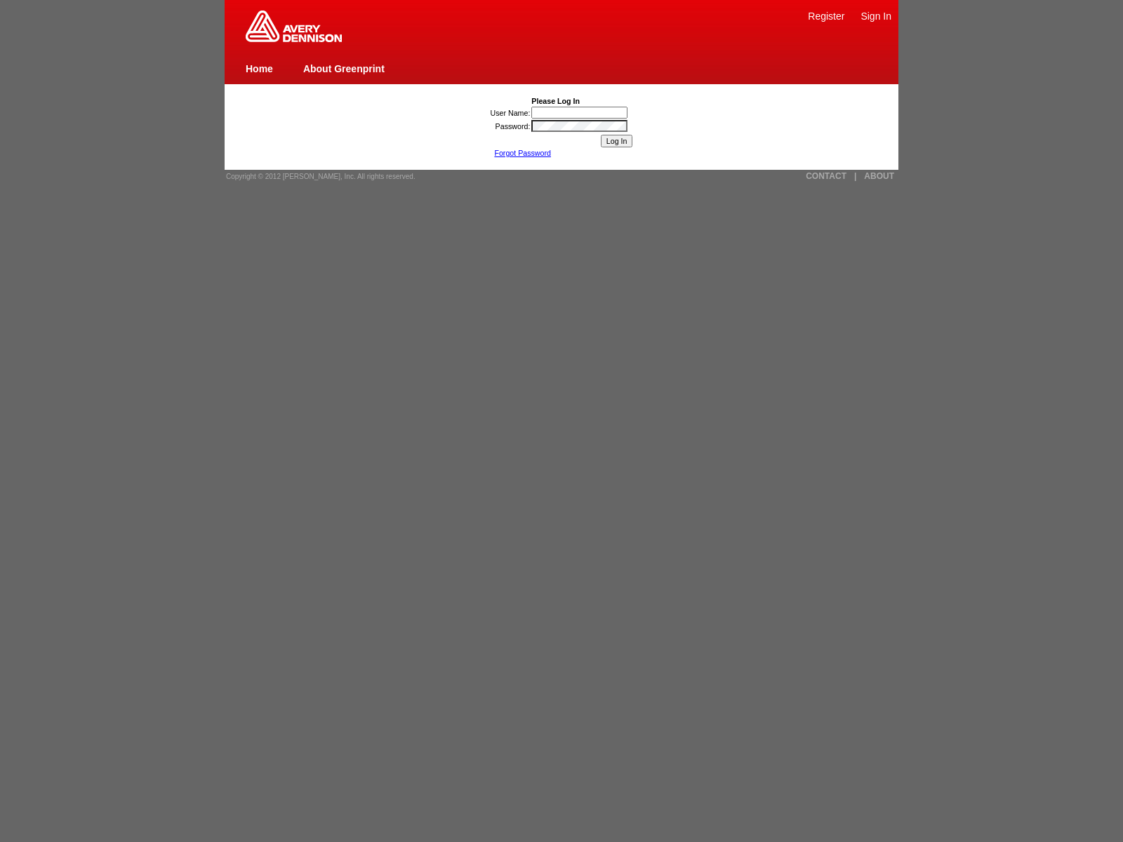 Image resolution: width=1123 pixels, height=842 pixels. Describe the element at coordinates (826, 16) in the screenshot. I see `a: Register` at that location.